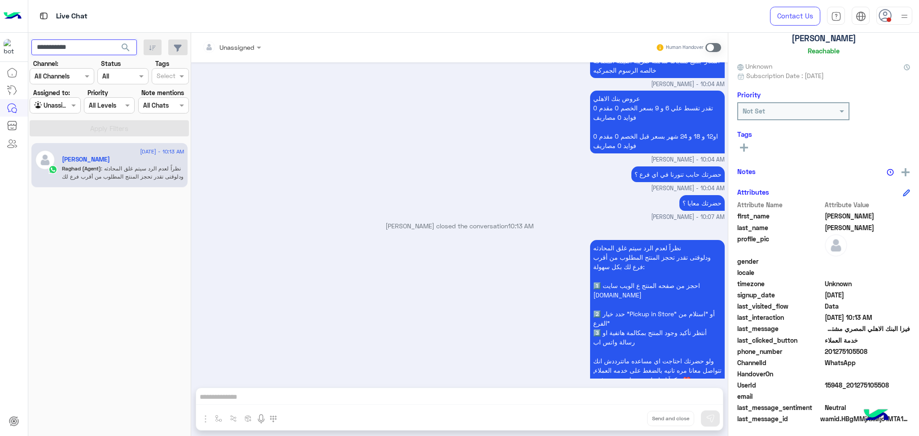 The width and height of the screenshot is (919, 436). What do you see at coordinates (780, 284) in the screenshot?
I see `span: timezone` at bounding box center [780, 284].